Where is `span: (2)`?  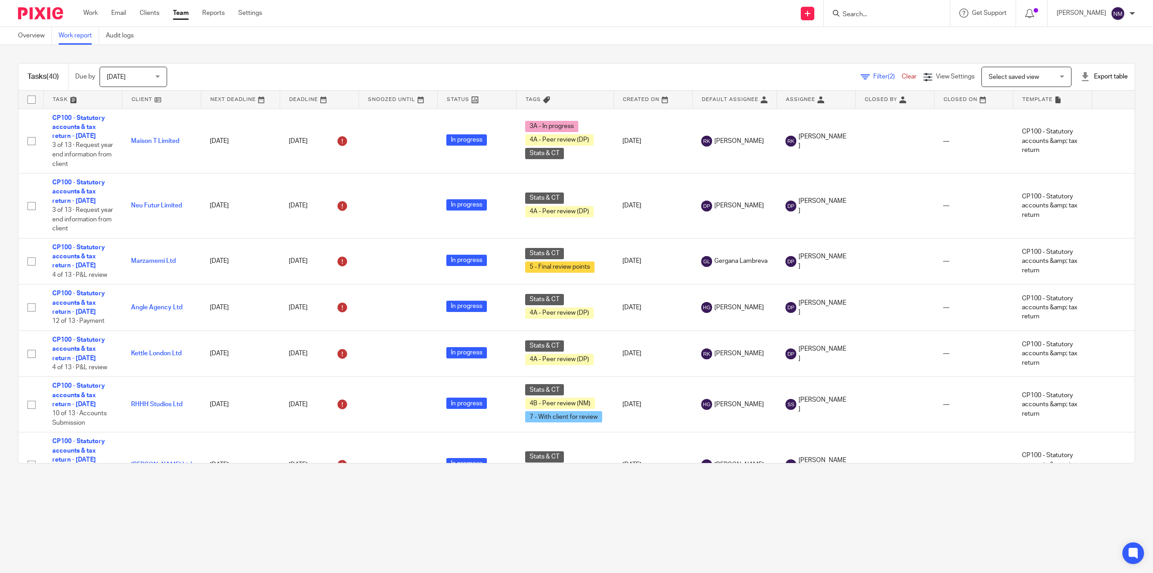
span: (2) is located at coordinates (891, 77).